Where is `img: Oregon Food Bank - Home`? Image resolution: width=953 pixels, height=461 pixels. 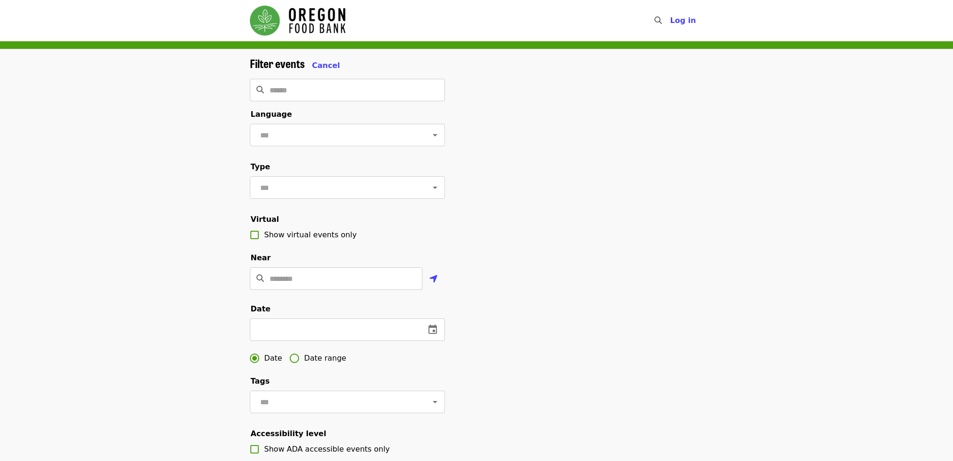 img: Oregon Food Bank - Home is located at coordinates (298, 21).